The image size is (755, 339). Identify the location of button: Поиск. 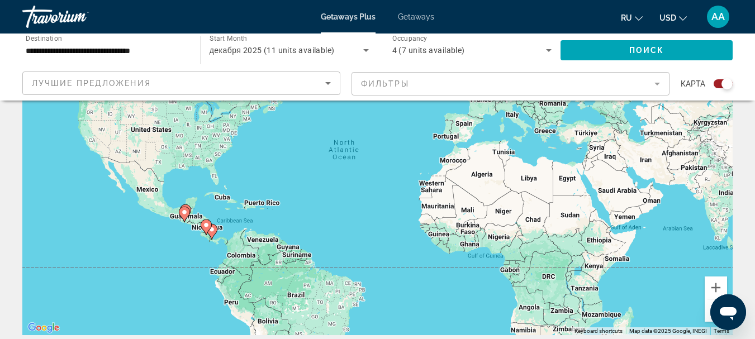
(646, 50).